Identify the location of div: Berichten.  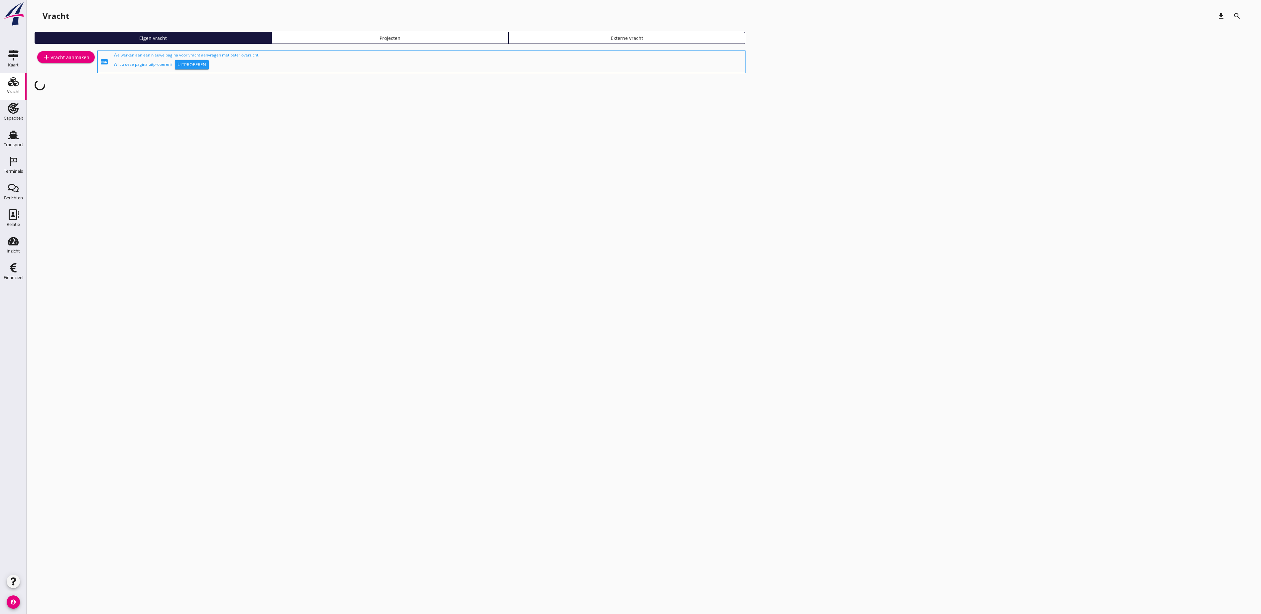
(13, 198).